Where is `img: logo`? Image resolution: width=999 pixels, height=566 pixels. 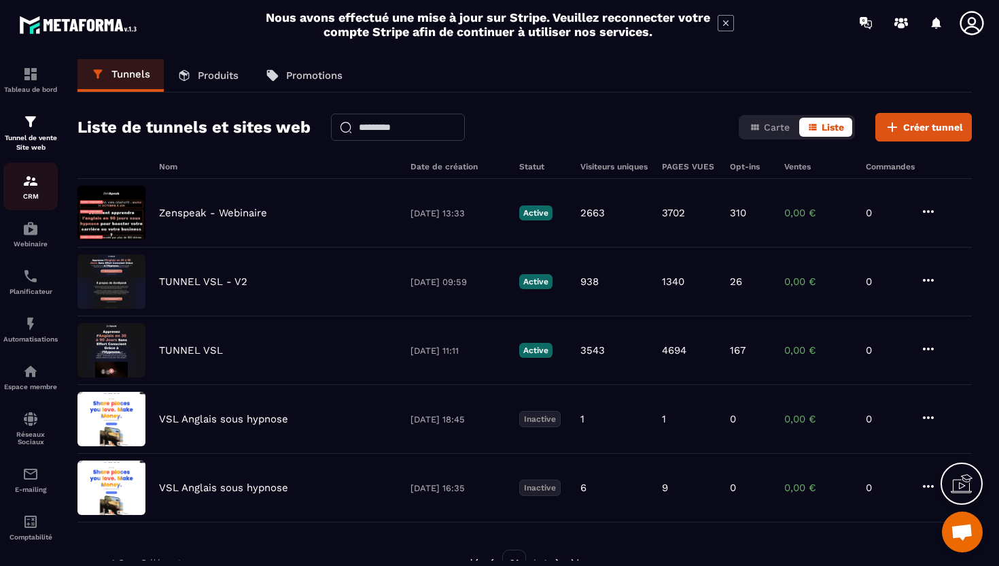 img: logo is located at coordinates (80, 24).